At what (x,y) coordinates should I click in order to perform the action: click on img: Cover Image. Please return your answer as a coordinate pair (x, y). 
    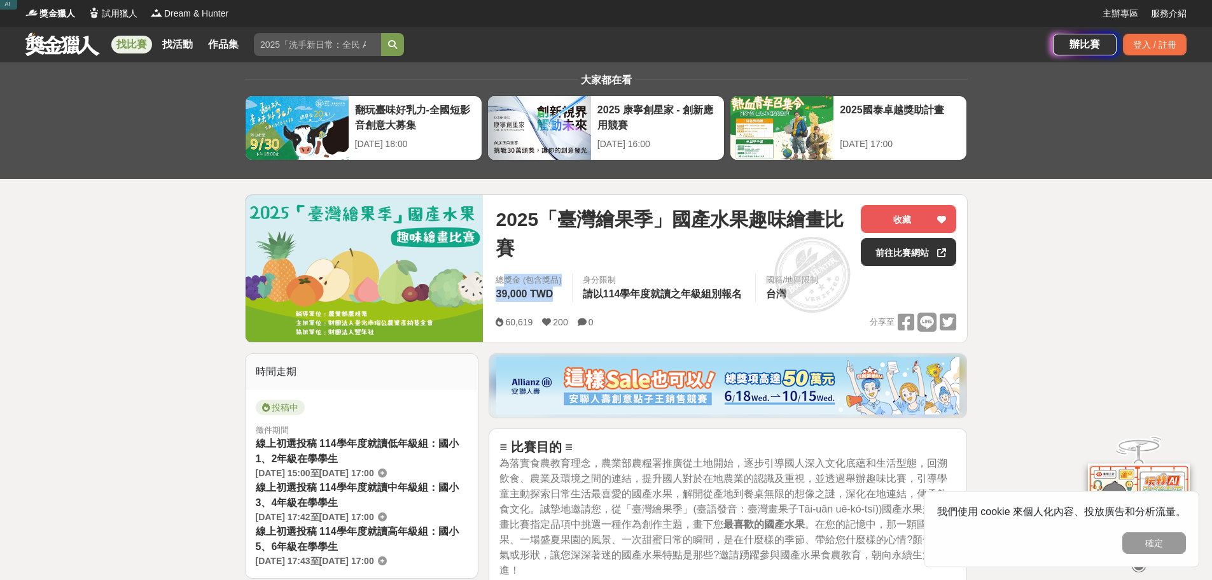
    Looking at the image, I should click on (365, 268).